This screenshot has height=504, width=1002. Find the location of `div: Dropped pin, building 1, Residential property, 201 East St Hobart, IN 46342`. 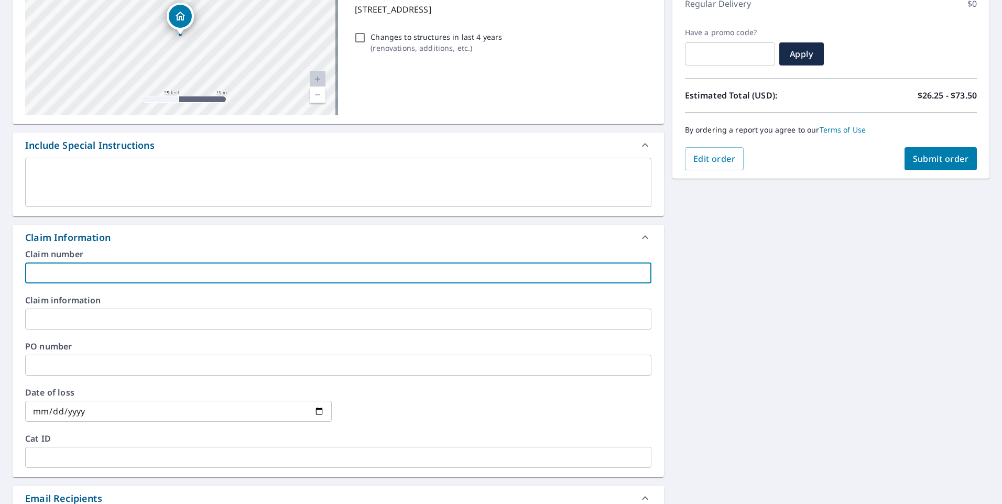

div: Dropped pin, building 1, Residential property, 201 East St Hobart, IN 46342 is located at coordinates (180, 19).